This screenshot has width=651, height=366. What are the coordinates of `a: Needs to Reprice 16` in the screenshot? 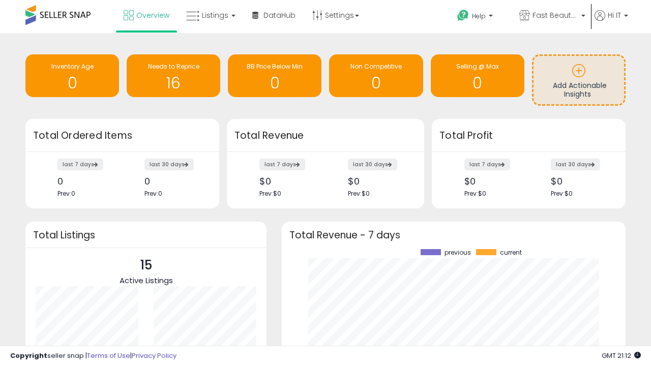 It's located at (173, 76).